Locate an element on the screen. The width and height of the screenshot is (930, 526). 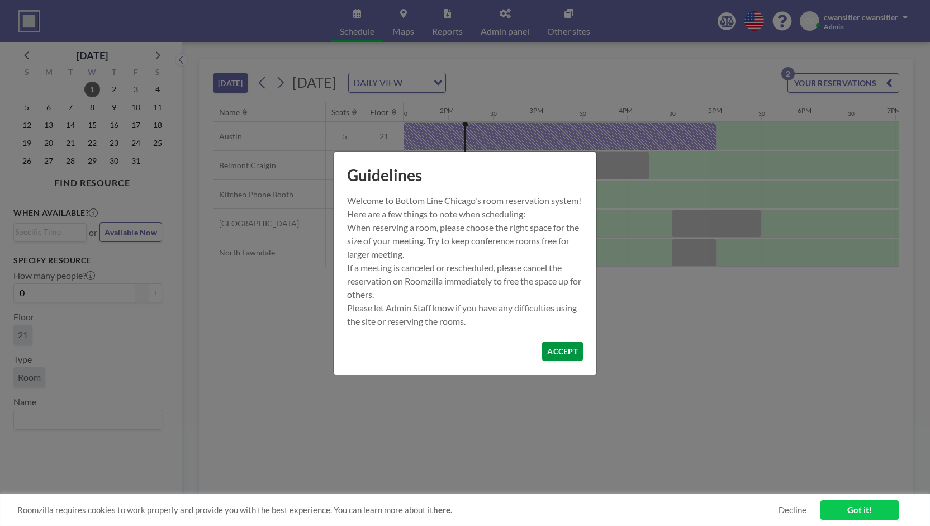
h1: Guidelines is located at coordinates (465, 173).